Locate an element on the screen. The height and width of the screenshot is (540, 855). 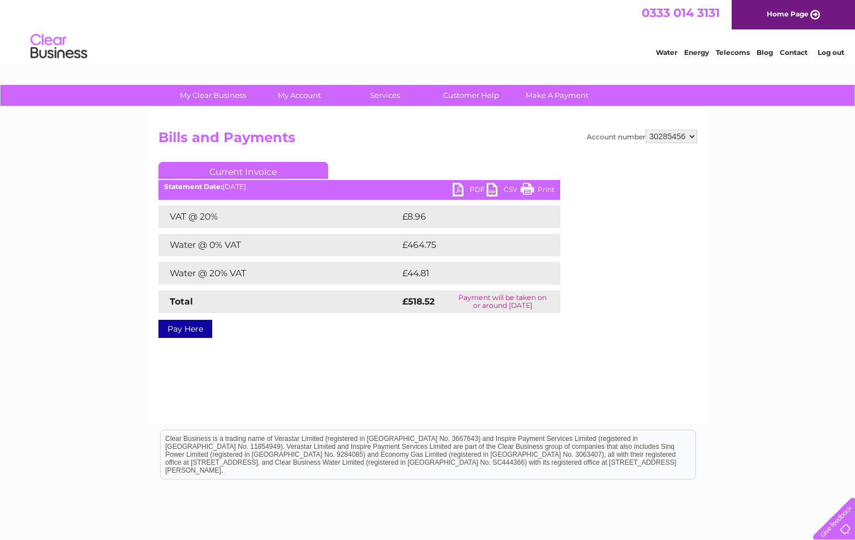
td: VAT @ 20% is located at coordinates (279, 217).